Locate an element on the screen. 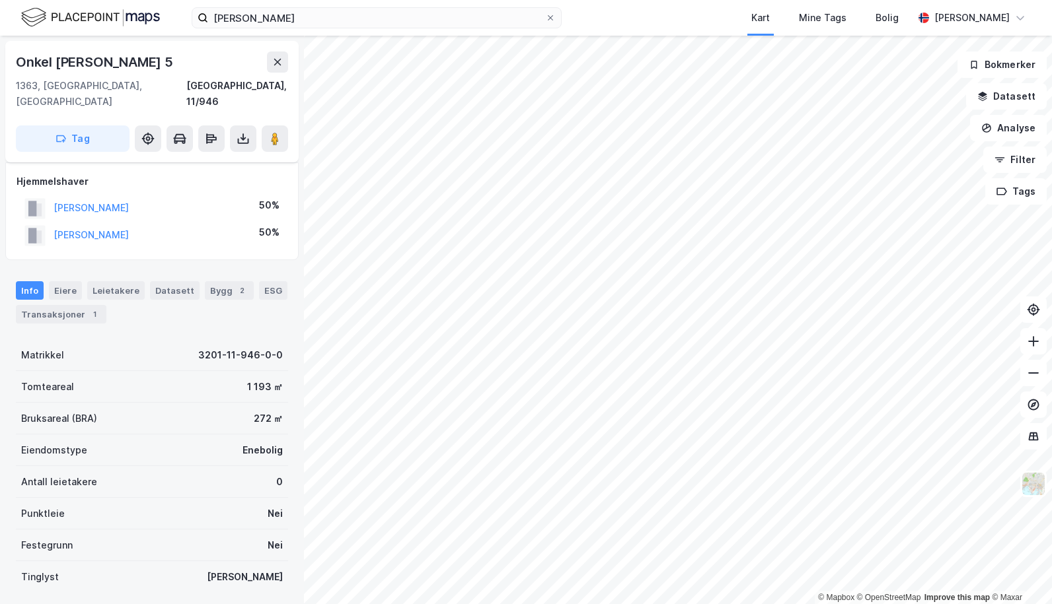 The width and height of the screenshot is (1052, 604). button: Bokmerker is located at coordinates (1001, 65).